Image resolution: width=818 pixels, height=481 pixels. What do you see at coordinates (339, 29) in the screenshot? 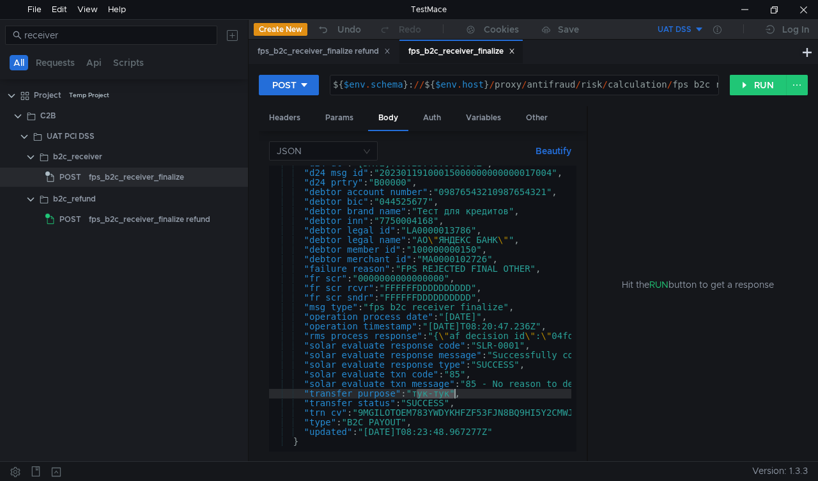
I see `button: Undo` at bounding box center [339, 29].